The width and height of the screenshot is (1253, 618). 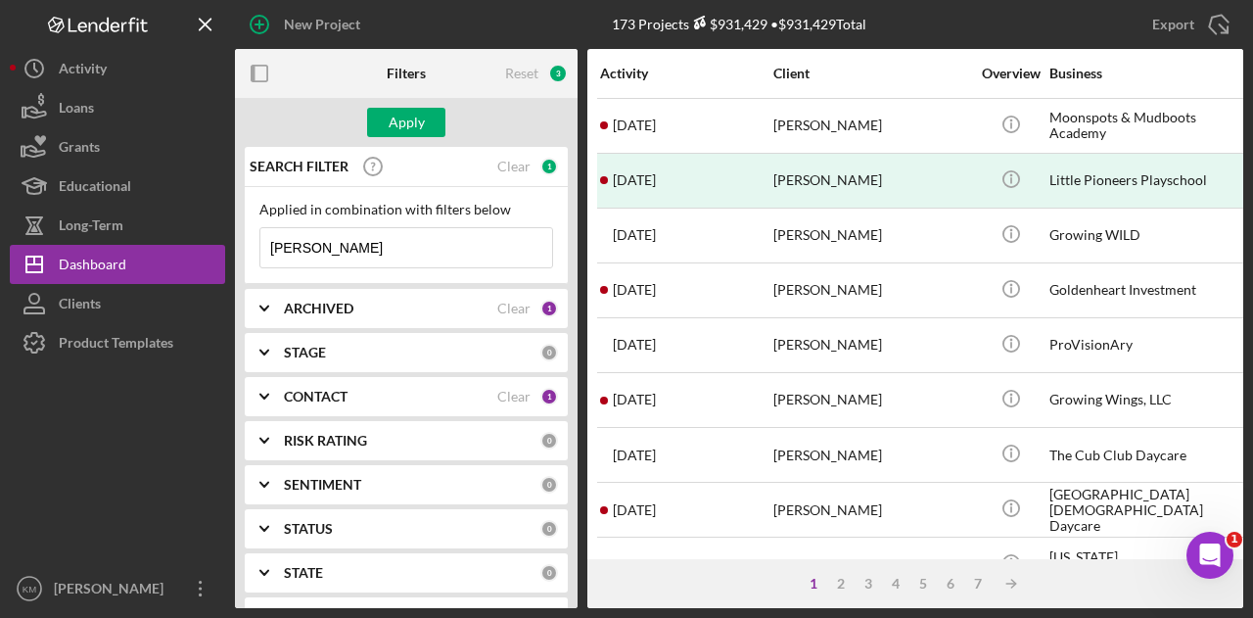 What do you see at coordinates (79, 305) in the screenshot?
I see `div: Clients` at bounding box center [79, 305].